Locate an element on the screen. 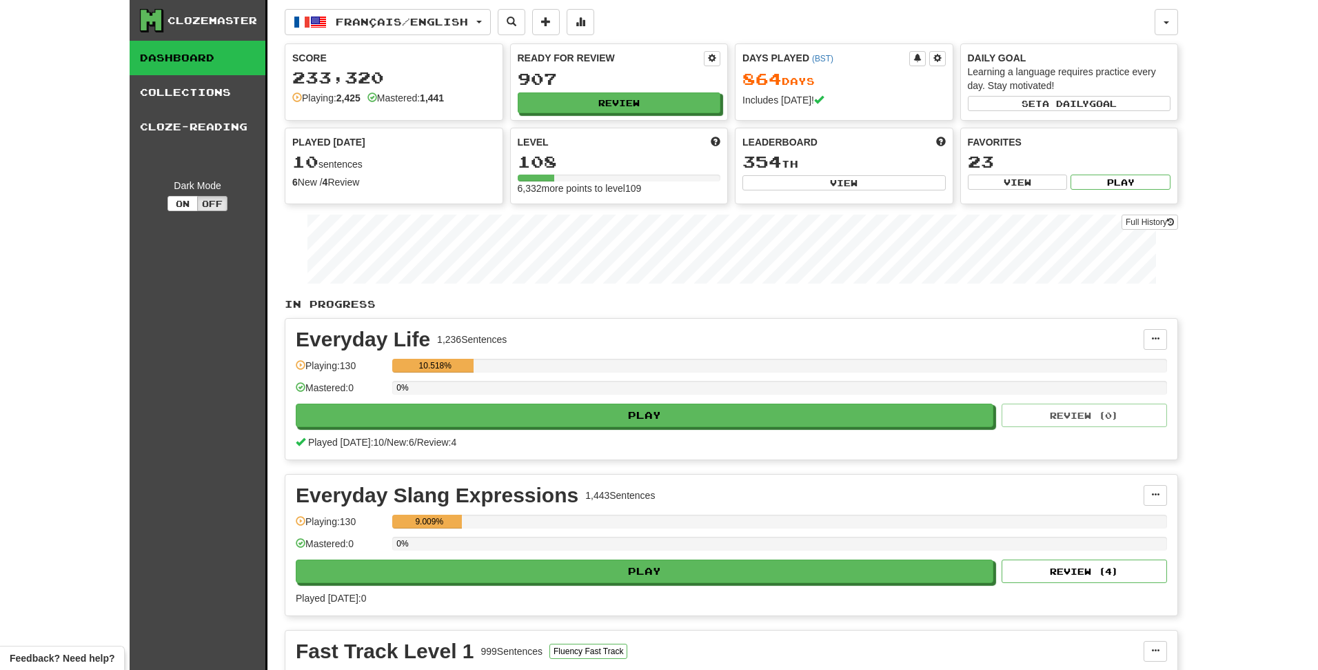 This screenshot has width=1318, height=670. div: 1,443 Sentences is located at coordinates (620, 495).